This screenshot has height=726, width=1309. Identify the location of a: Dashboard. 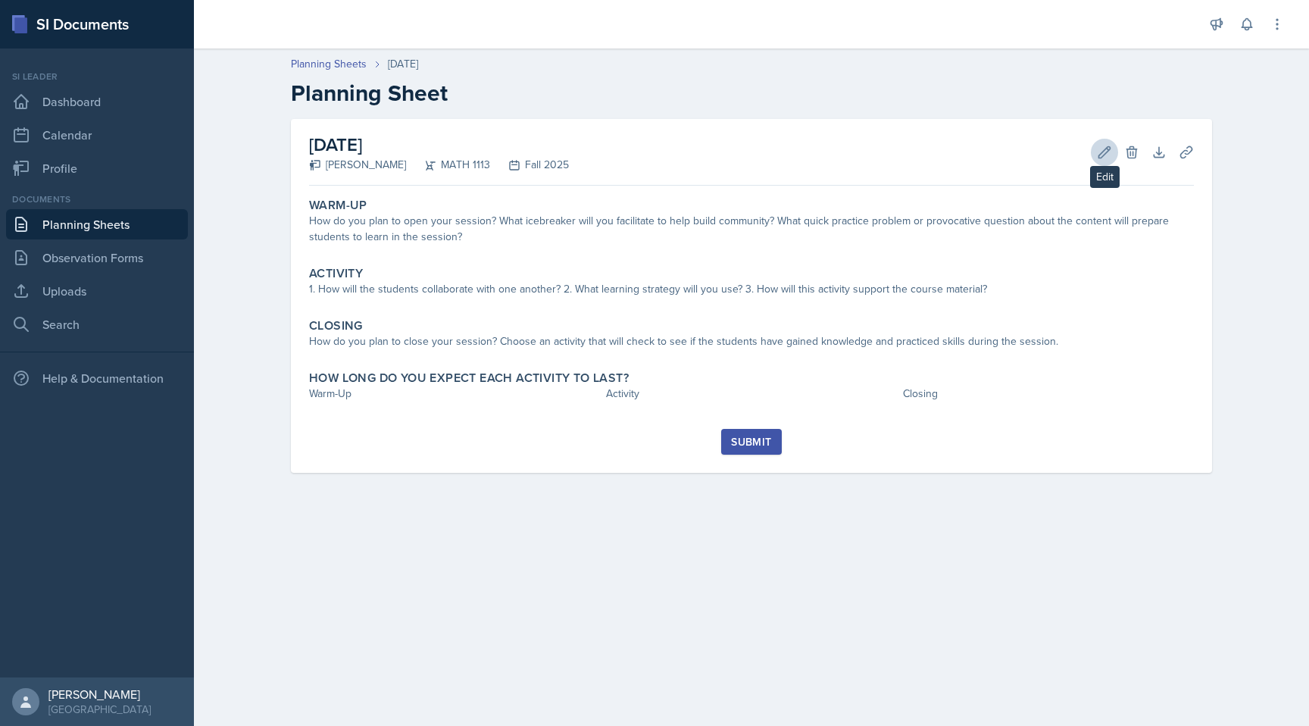
(97, 101).